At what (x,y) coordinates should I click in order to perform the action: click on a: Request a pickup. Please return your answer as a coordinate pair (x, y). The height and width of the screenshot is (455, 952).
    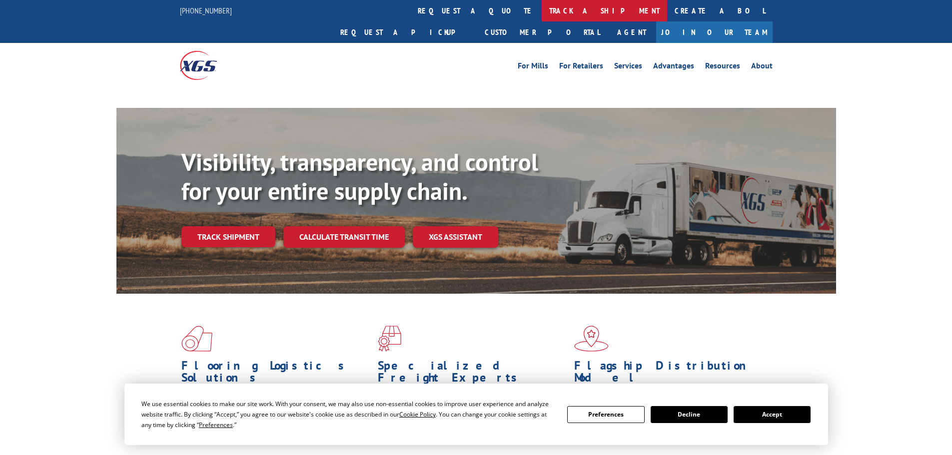
    Looking at the image, I should click on (405, 32).